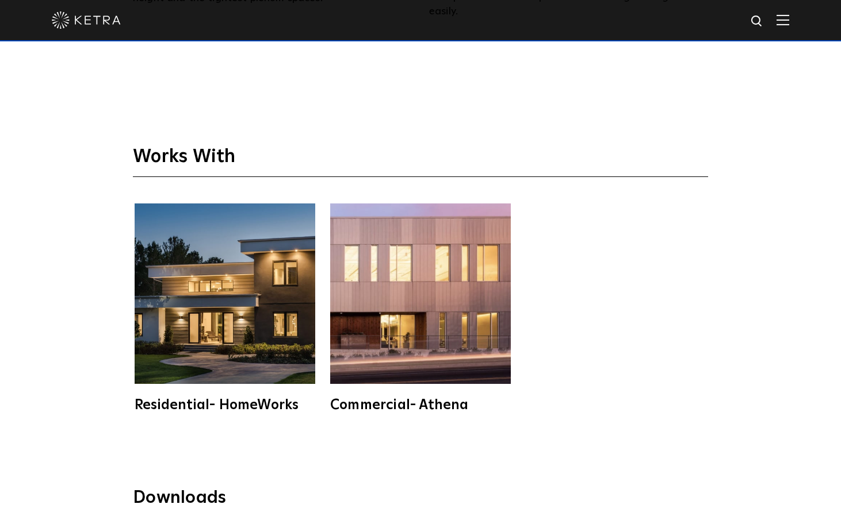  What do you see at coordinates (783, 20) in the screenshot?
I see `img: Hamburger%20Nav.svg` at bounding box center [783, 20].